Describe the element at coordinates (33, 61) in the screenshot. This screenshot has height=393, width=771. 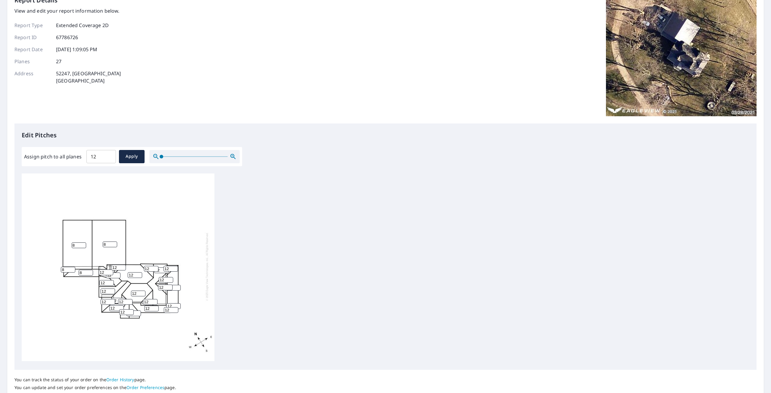
I see `p: Planes` at that location.